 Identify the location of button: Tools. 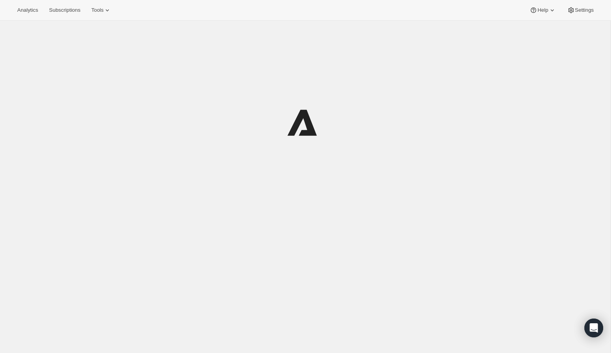
(101, 10).